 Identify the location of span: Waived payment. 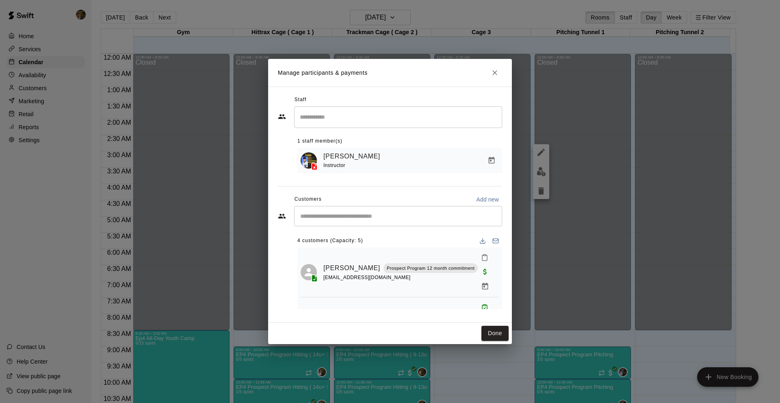
(485, 271).